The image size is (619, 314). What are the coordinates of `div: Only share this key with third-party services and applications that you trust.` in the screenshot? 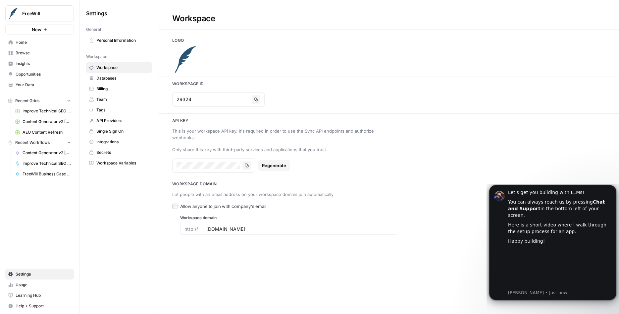 It's located at (281, 149).